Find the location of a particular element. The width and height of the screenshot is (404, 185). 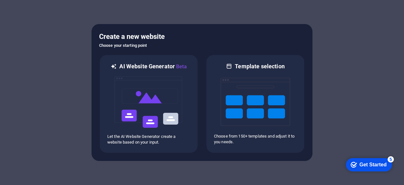

p: Choose from 150+ templates and adjust it to you needs. is located at coordinates (255, 139).